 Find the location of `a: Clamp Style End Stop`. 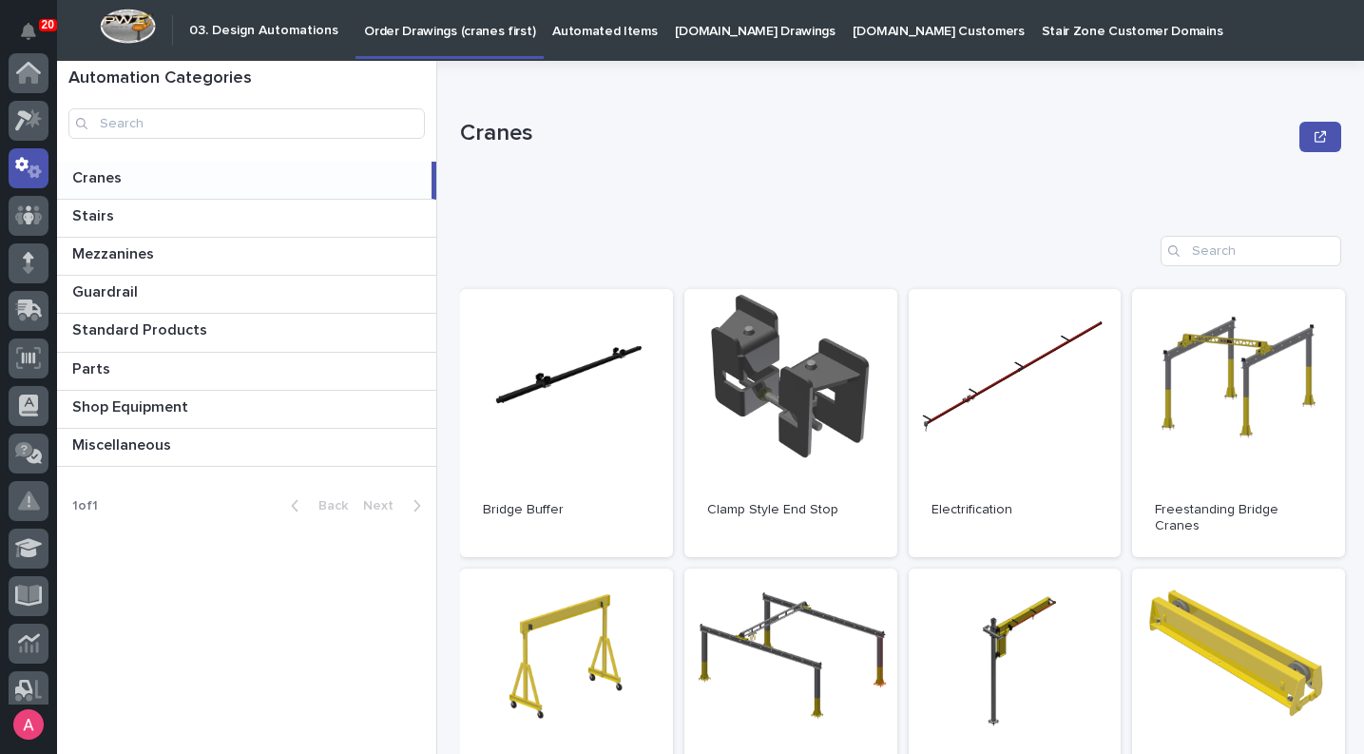

a: Clamp Style End Stop is located at coordinates (791, 423).